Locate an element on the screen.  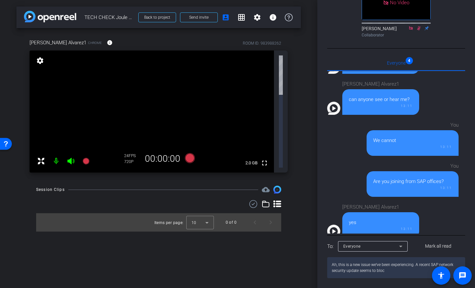
mat-icon: cloud_upload is located at coordinates (266, 190).